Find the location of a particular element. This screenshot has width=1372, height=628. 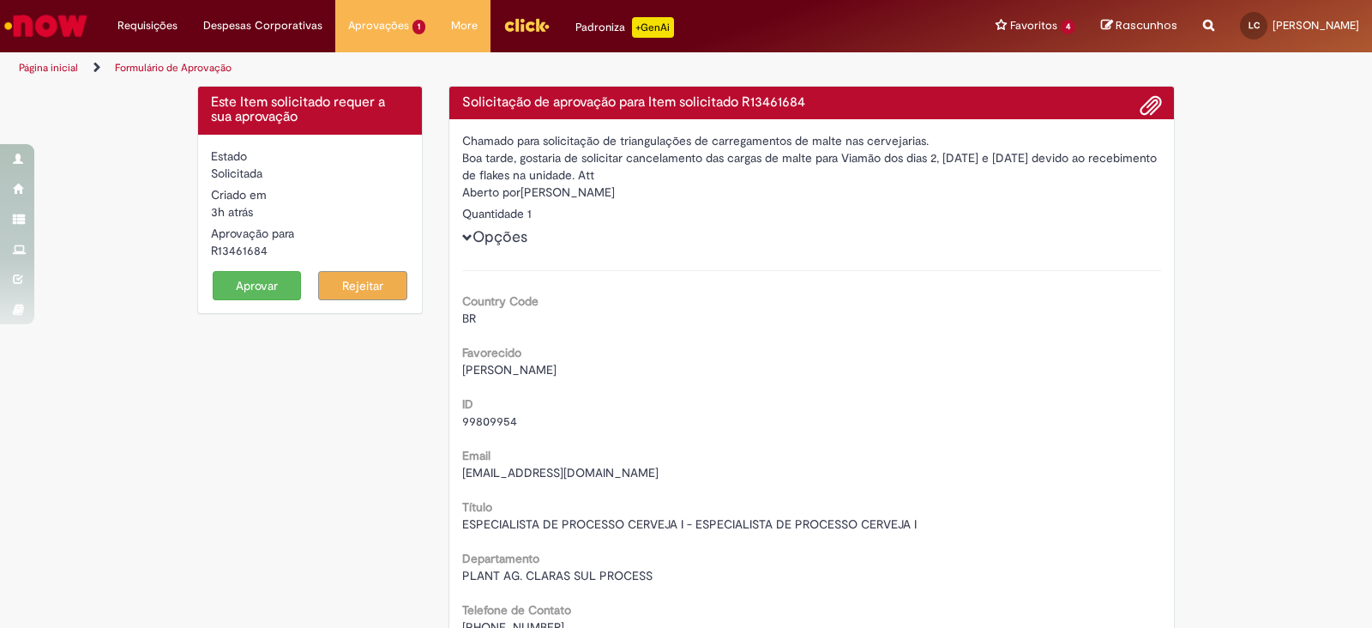

span: LC is located at coordinates (1253, 25).